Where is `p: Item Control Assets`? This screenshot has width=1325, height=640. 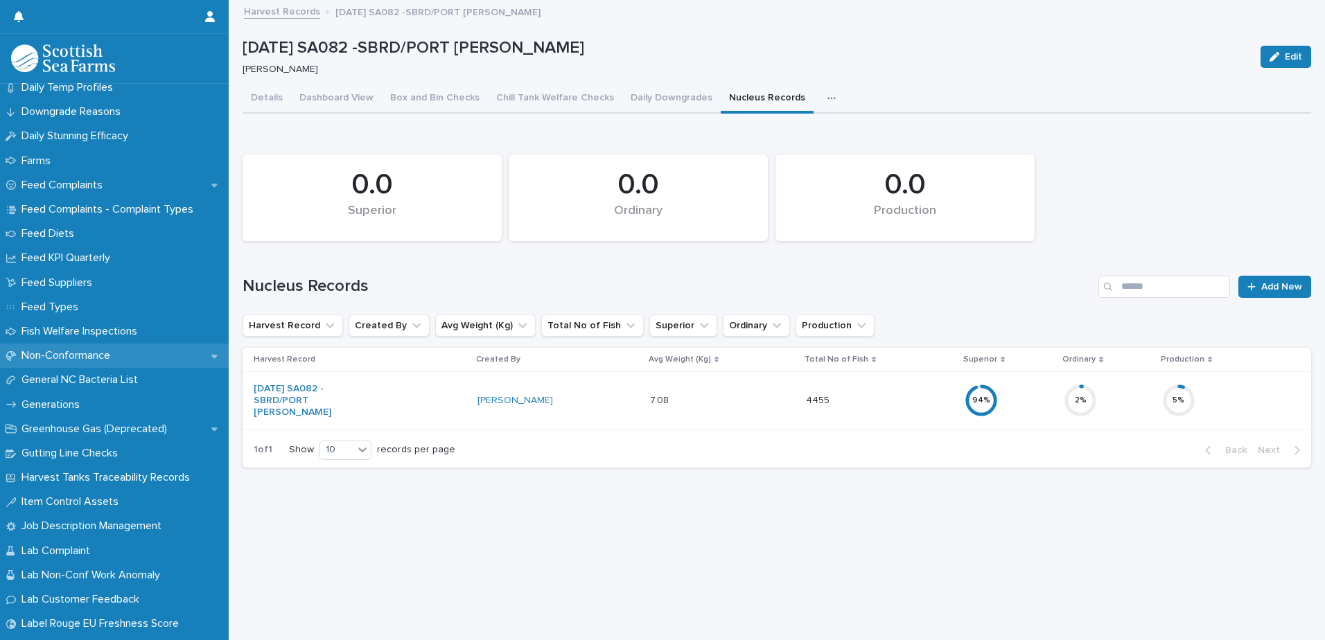 p: Item Control Assets is located at coordinates (73, 502).